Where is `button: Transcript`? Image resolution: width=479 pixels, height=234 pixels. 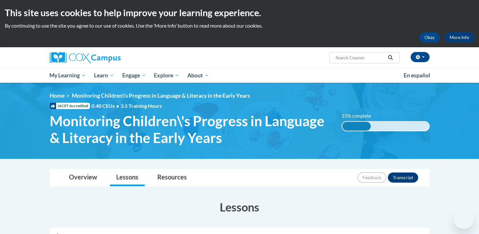 button: Transcript is located at coordinates (403, 177).